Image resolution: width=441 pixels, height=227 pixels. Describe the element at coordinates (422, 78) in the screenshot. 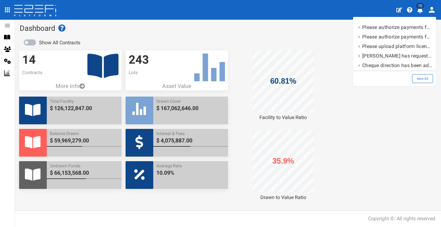

I see `a: View All` at that location.